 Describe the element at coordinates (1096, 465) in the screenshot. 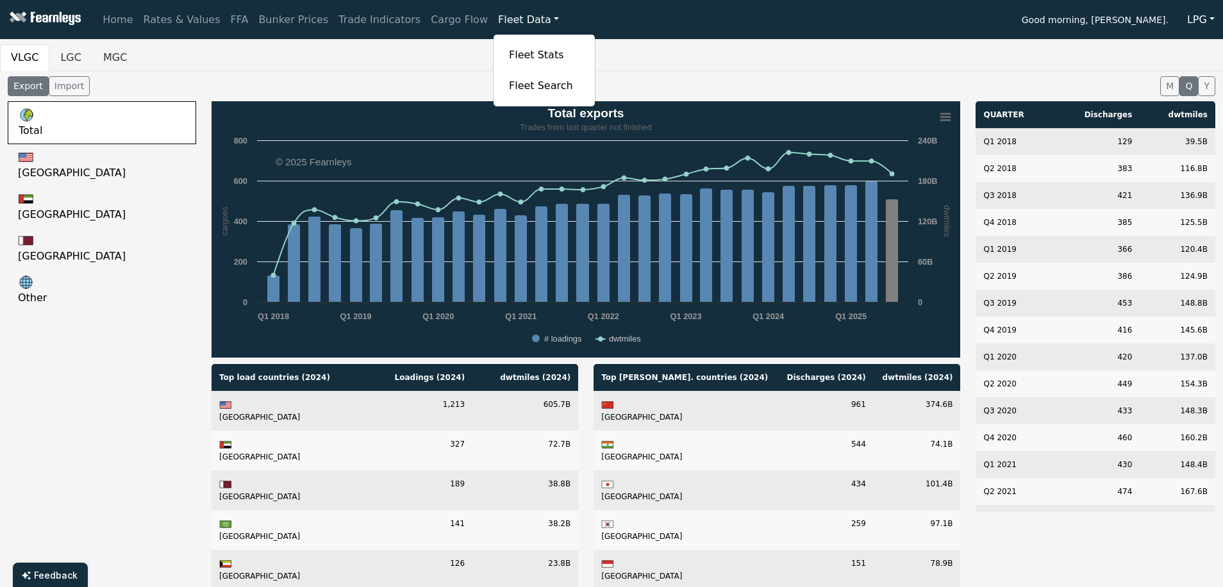

I see `td: 430` at that location.